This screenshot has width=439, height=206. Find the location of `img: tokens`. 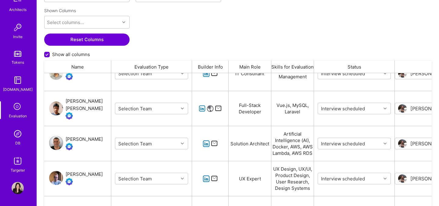

img: tokens is located at coordinates (18, 54).